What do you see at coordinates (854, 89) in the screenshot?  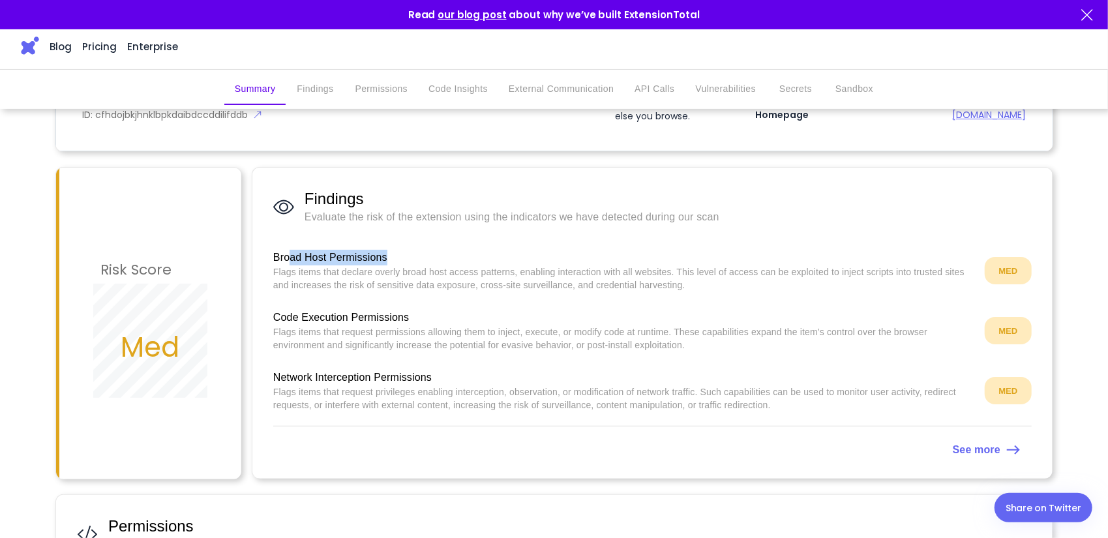 I see `button: Sandbox` at bounding box center [854, 89].